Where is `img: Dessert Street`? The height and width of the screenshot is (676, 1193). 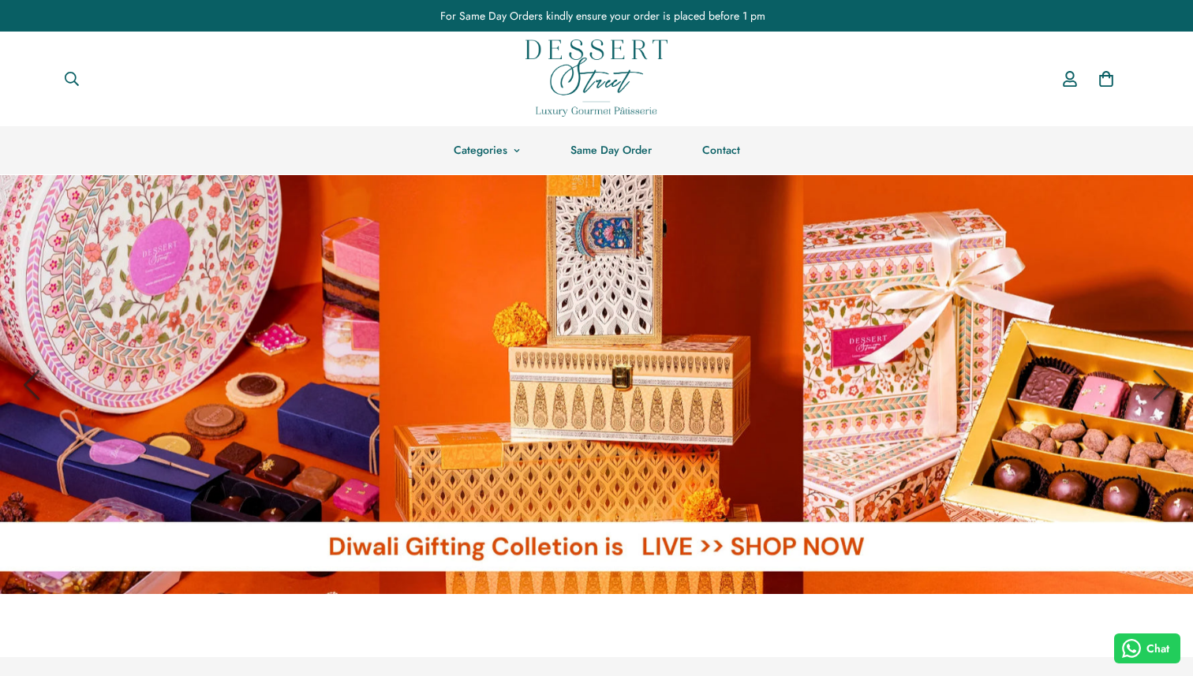
img: Dessert Street is located at coordinates (596, 78).